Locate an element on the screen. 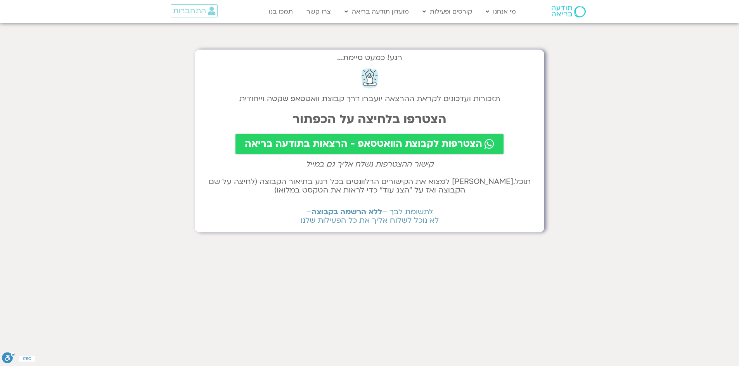 The height and width of the screenshot is (366, 739). a: מועדון תודעה בריאה is located at coordinates (377, 12).